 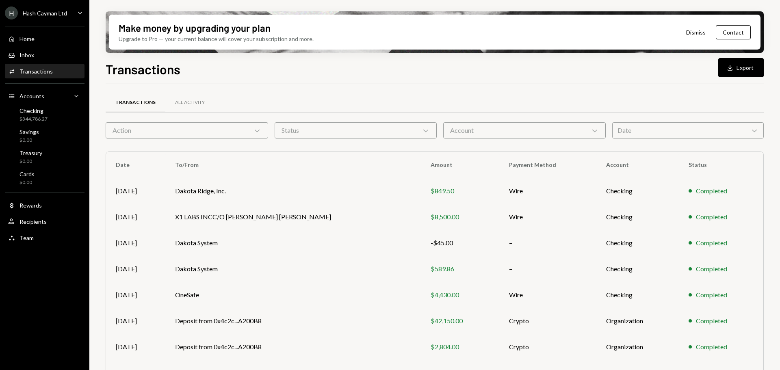 I want to click on div: Savings, so click(x=29, y=132).